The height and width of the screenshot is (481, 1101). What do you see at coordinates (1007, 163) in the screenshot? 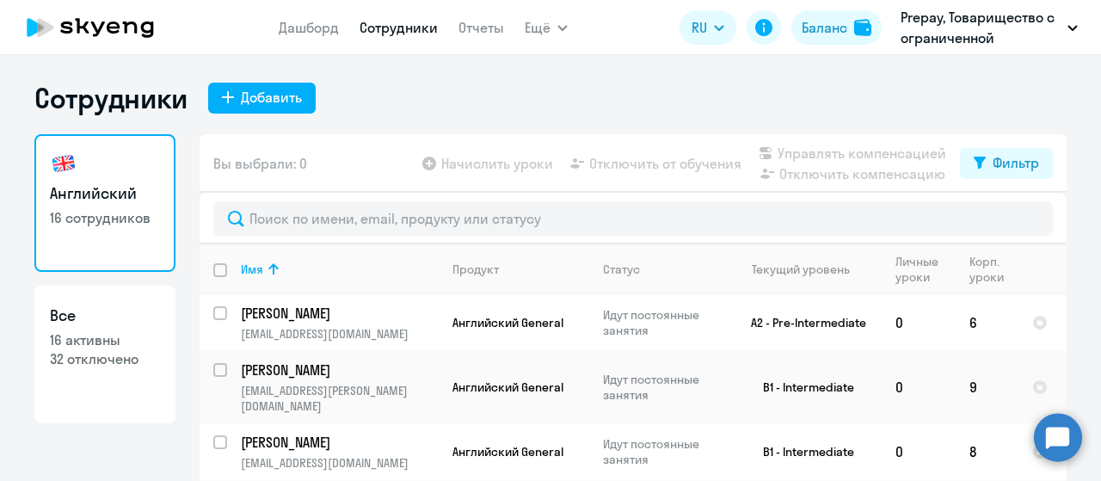
I see `button: Фильтр` at bounding box center [1007, 163].